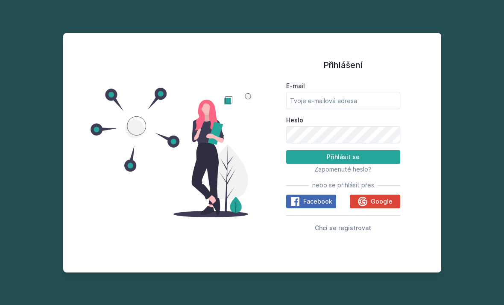  Describe the element at coordinates (311, 201) in the screenshot. I see `button: Facebook` at that location.